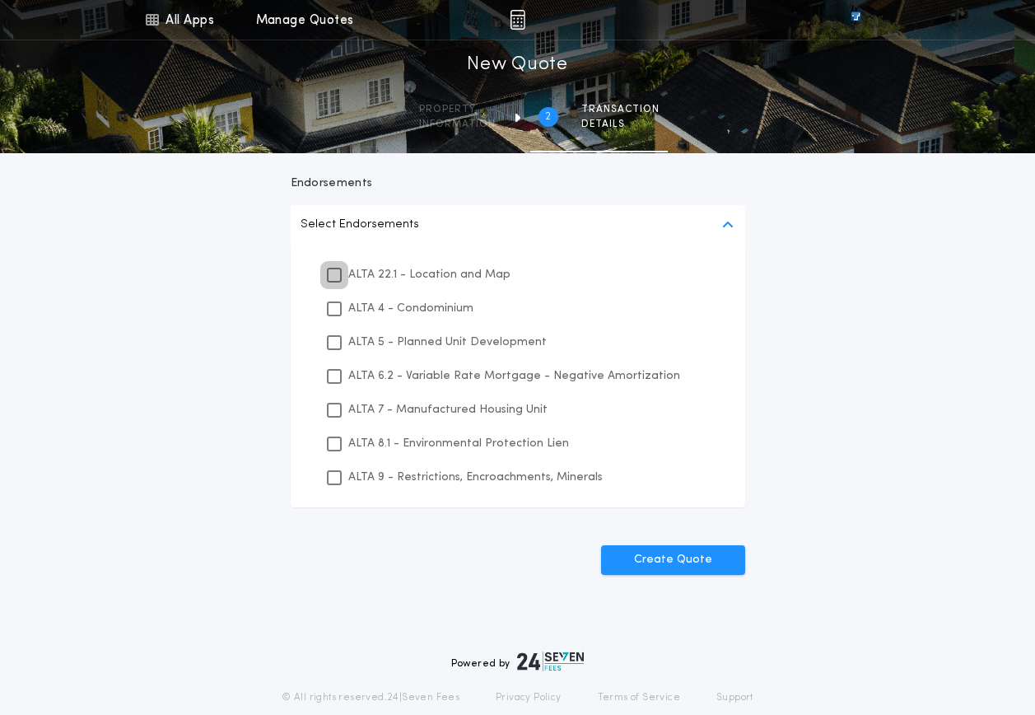 This screenshot has height=715, width=1035. What do you see at coordinates (518, 184) in the screenshot?
I see `p: Endorsements` at bounding box center [518, 184].